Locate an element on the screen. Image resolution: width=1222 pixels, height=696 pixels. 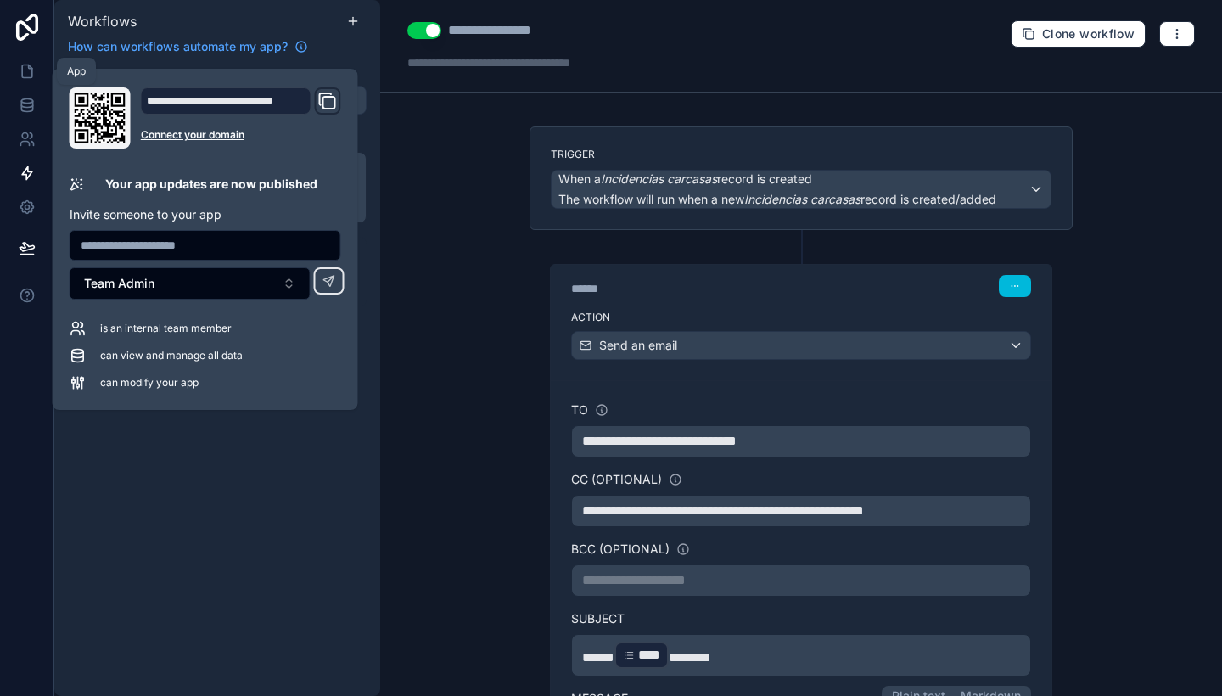
span: Team Admin is located at coordinates (119, 283).